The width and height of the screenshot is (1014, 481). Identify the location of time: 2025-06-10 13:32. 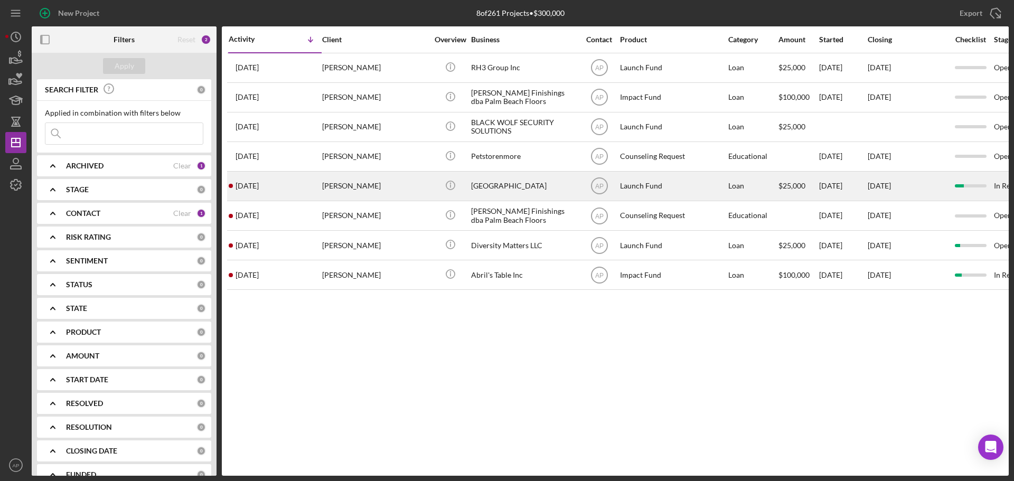
(247, 127).